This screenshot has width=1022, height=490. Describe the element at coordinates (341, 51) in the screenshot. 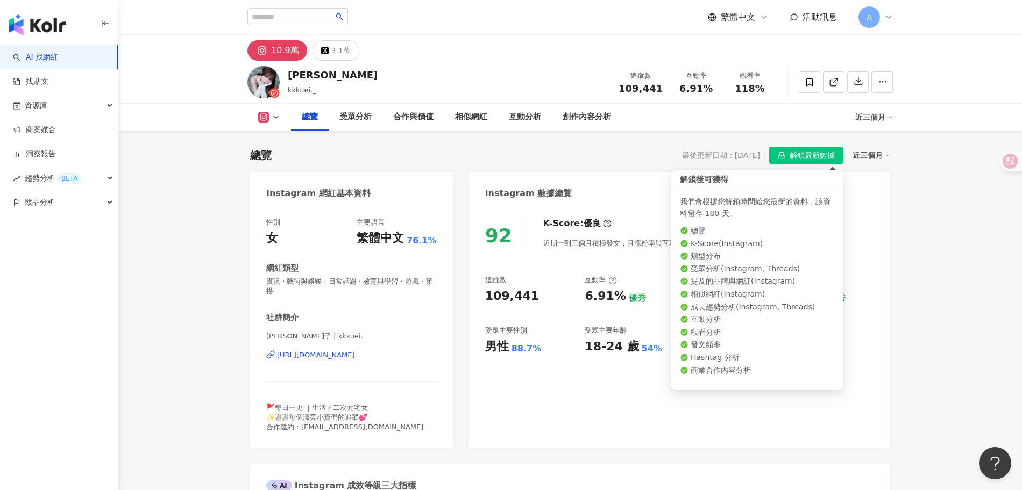

I see `div: 3.1萬` at that location.